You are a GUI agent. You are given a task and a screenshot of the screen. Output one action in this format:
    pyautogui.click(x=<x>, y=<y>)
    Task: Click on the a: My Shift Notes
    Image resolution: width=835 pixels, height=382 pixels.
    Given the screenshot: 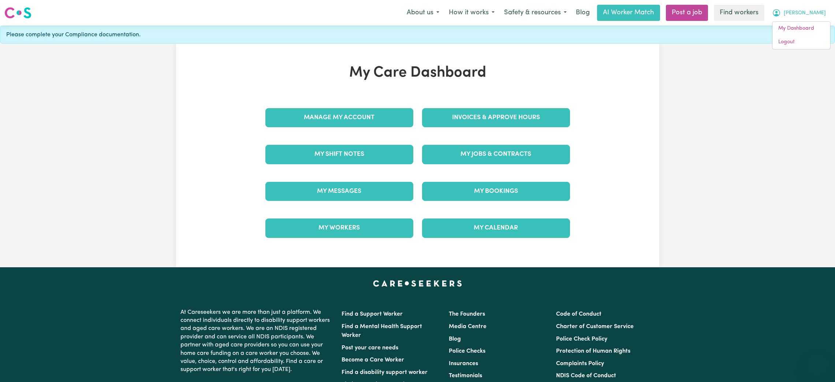 What is the action you would take?
    pyautogui.click(x=339, y=154)
    